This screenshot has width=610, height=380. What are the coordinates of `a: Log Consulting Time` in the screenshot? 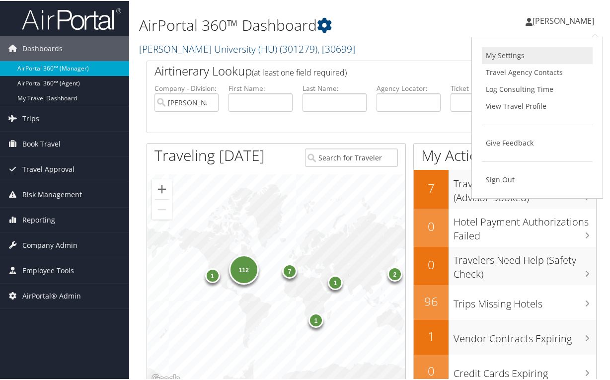 It's located at (537, 88).